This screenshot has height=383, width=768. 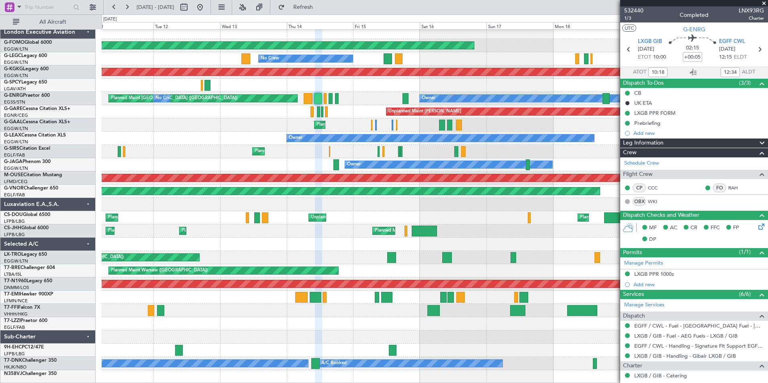 What do you see at coordinates (16, 288) in the screenshot?
I see `a: DNMM/LOS` at bounding box center [16, 288].